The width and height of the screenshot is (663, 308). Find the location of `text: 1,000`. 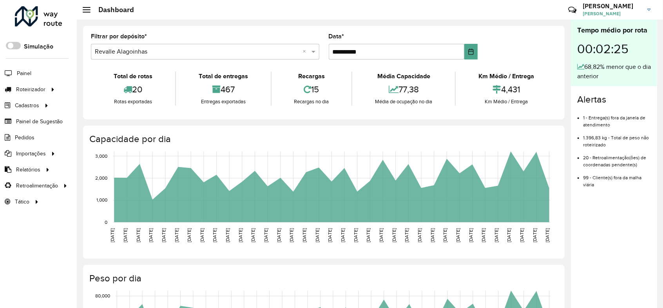

text: 1,000 is located at coordinates (102, 200).